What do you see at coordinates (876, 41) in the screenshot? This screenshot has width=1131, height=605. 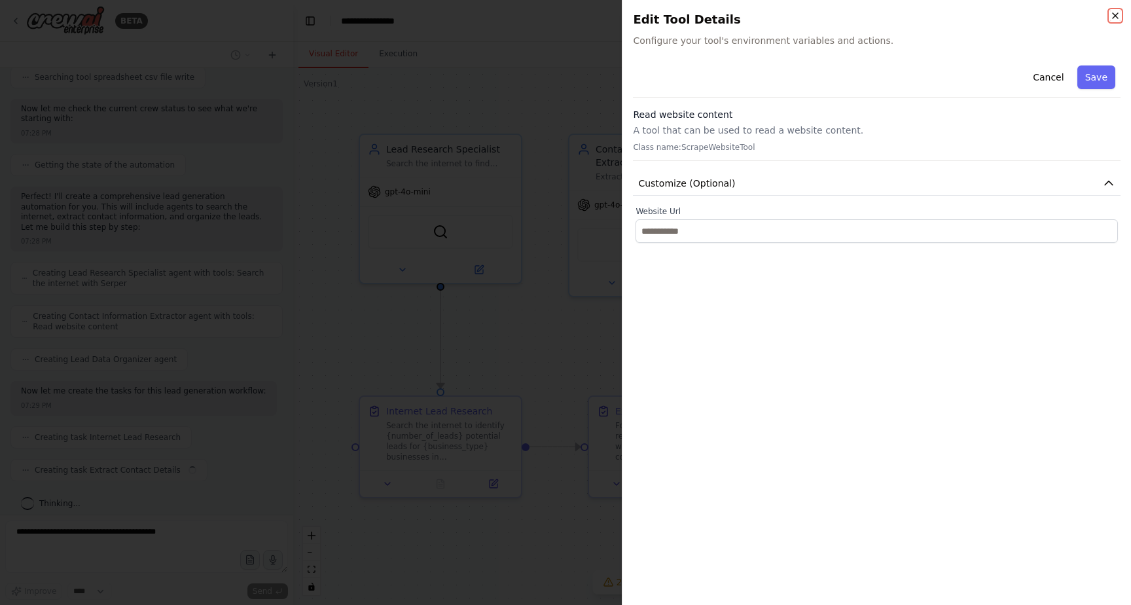 I see `span: Configure your tool's environment variables and actions.` at bounding box center [876, 41].